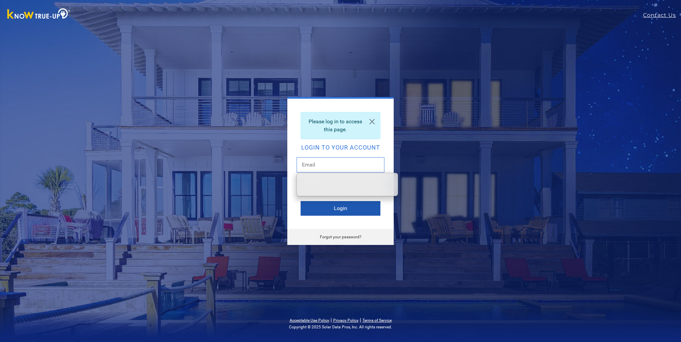  I want to click on input: Email, so click(341, 165).